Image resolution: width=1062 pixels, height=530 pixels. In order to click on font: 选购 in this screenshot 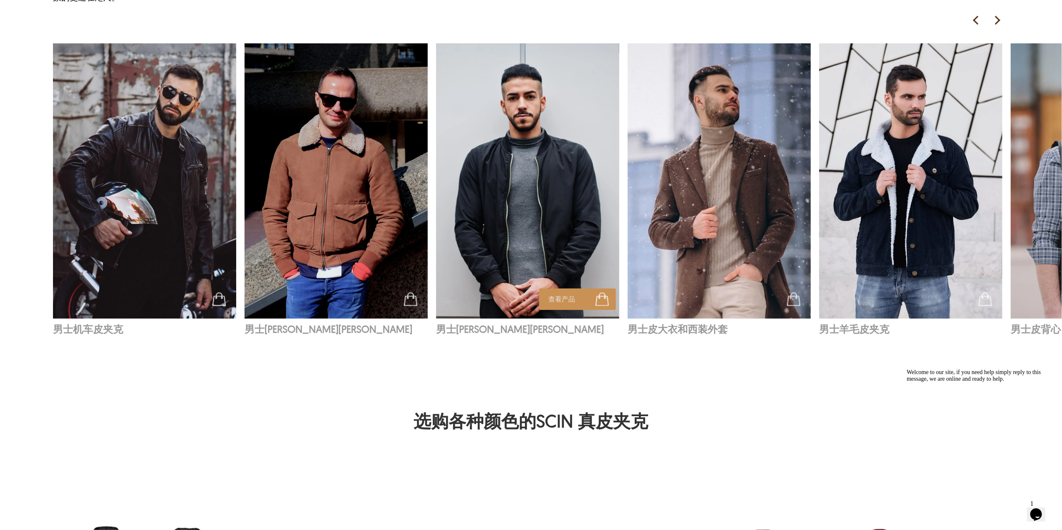, I will do `click(432, 421)`.